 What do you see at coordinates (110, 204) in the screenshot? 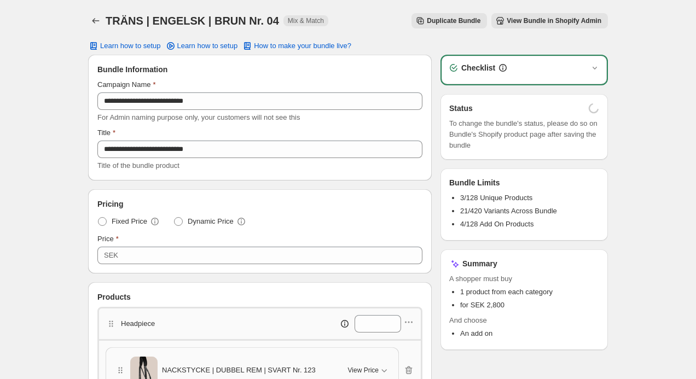
I see `span: Pricing` at bounding box center [110, 204].